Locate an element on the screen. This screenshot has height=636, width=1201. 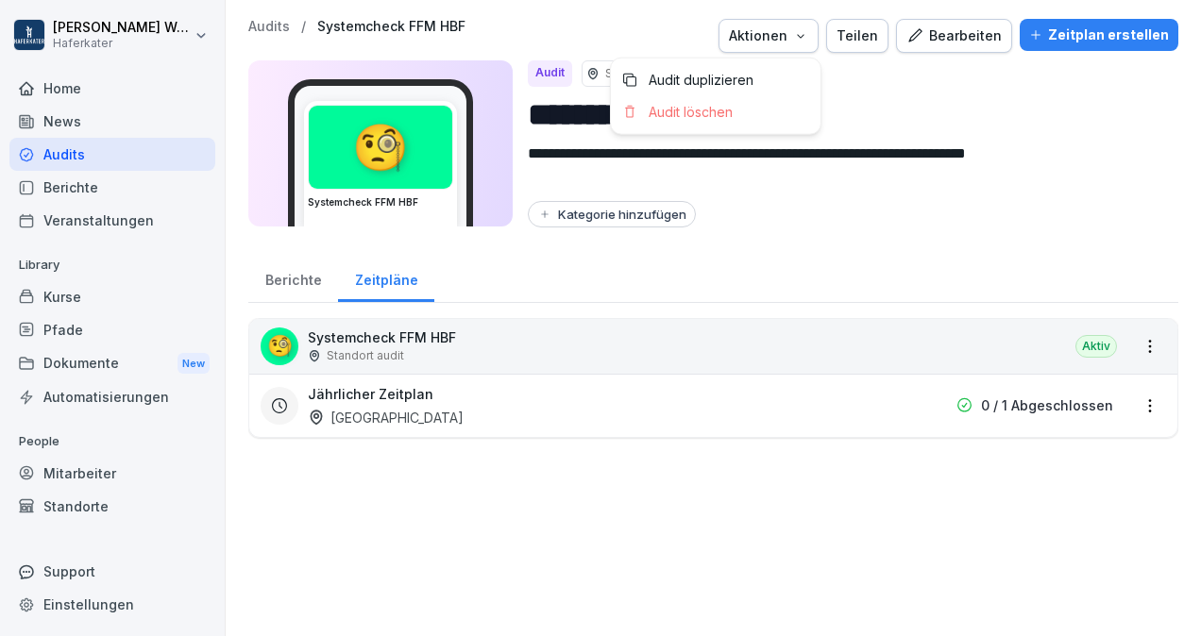
div: Aktionen is located at coordinates (769, 36).